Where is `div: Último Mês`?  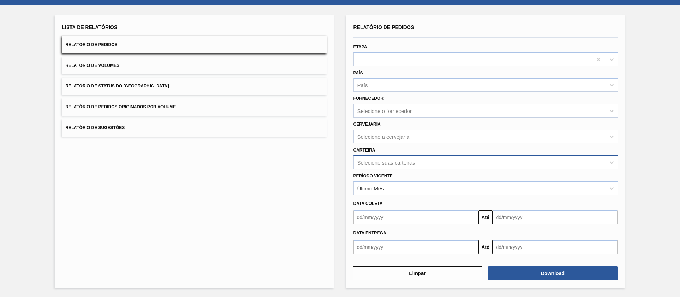
div: Último Mês is located at coordinates (370, 188).